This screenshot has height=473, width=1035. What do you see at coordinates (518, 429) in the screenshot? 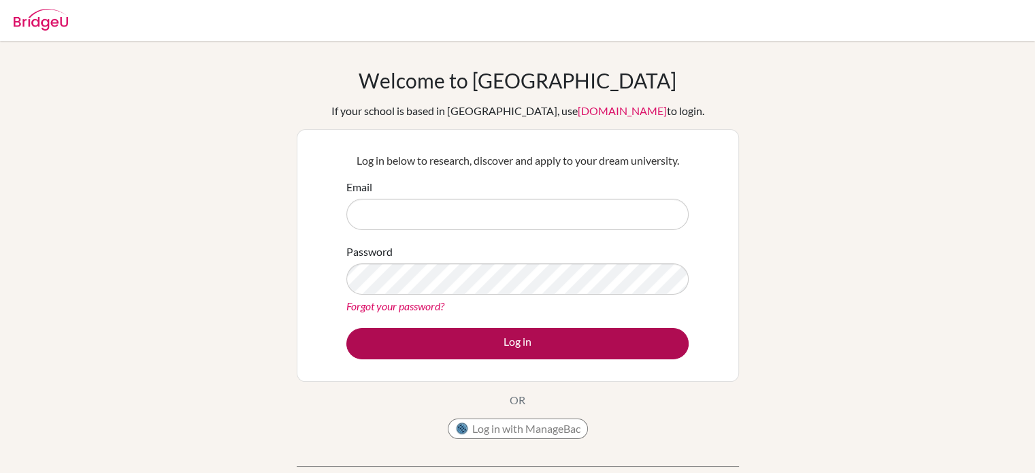
I see `button: Log in with ManageBac` at bounding box center [518, 429].